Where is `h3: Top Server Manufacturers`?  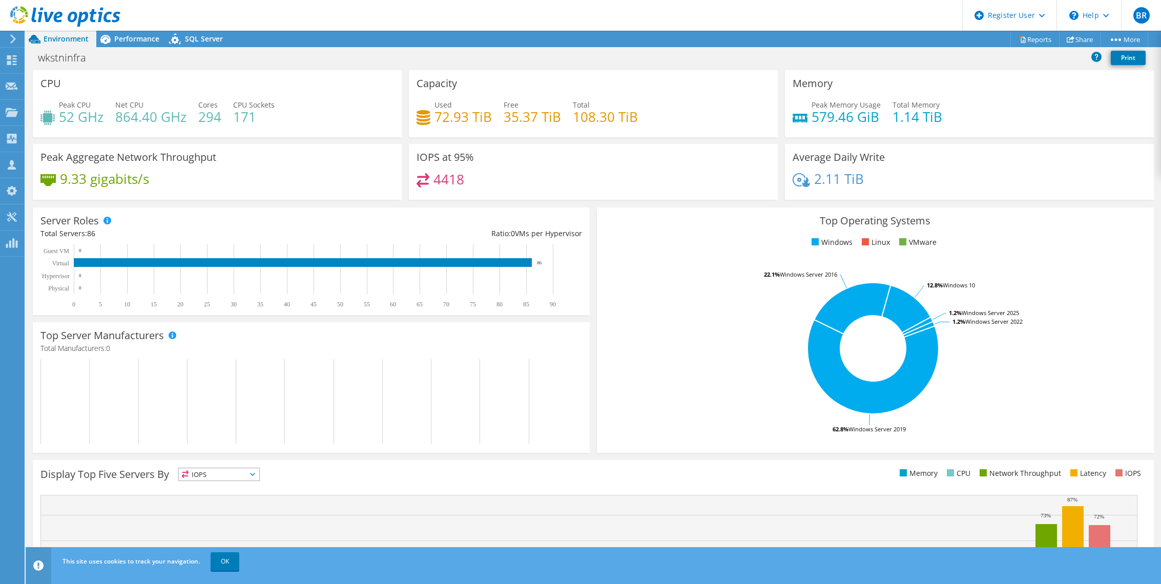 h3: Top Server Manufacturers is located at coordinates (102, 336).